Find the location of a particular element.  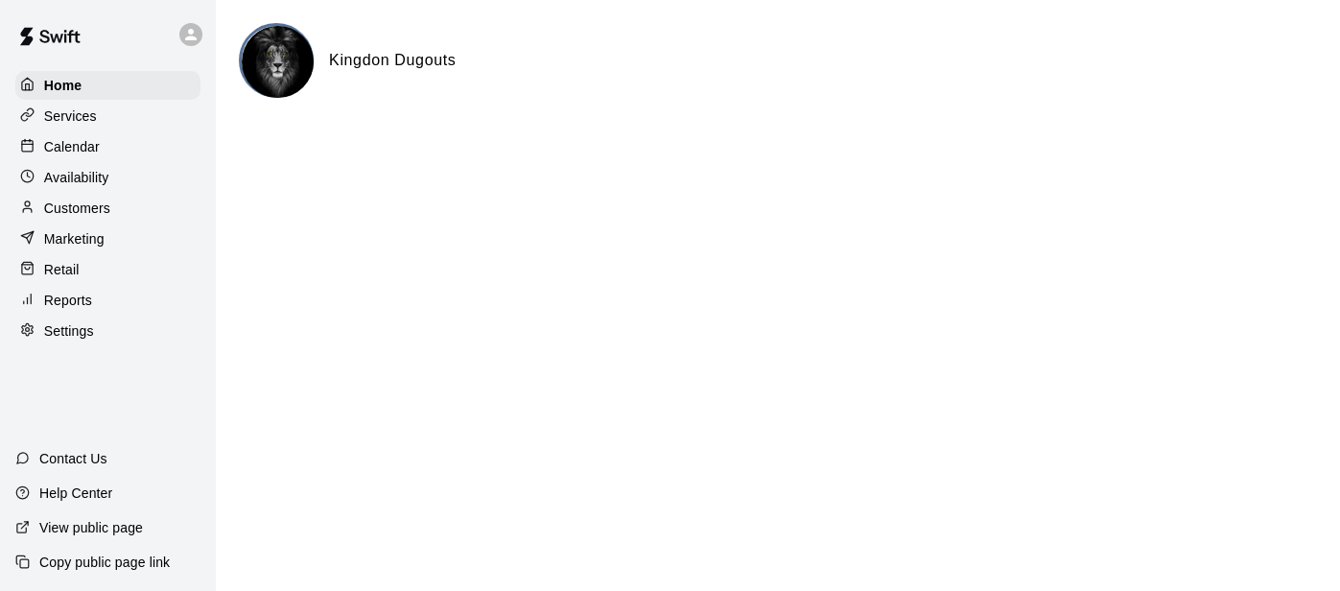

img: Kingdon Dugouts logo is located at coordinates (277, 61).